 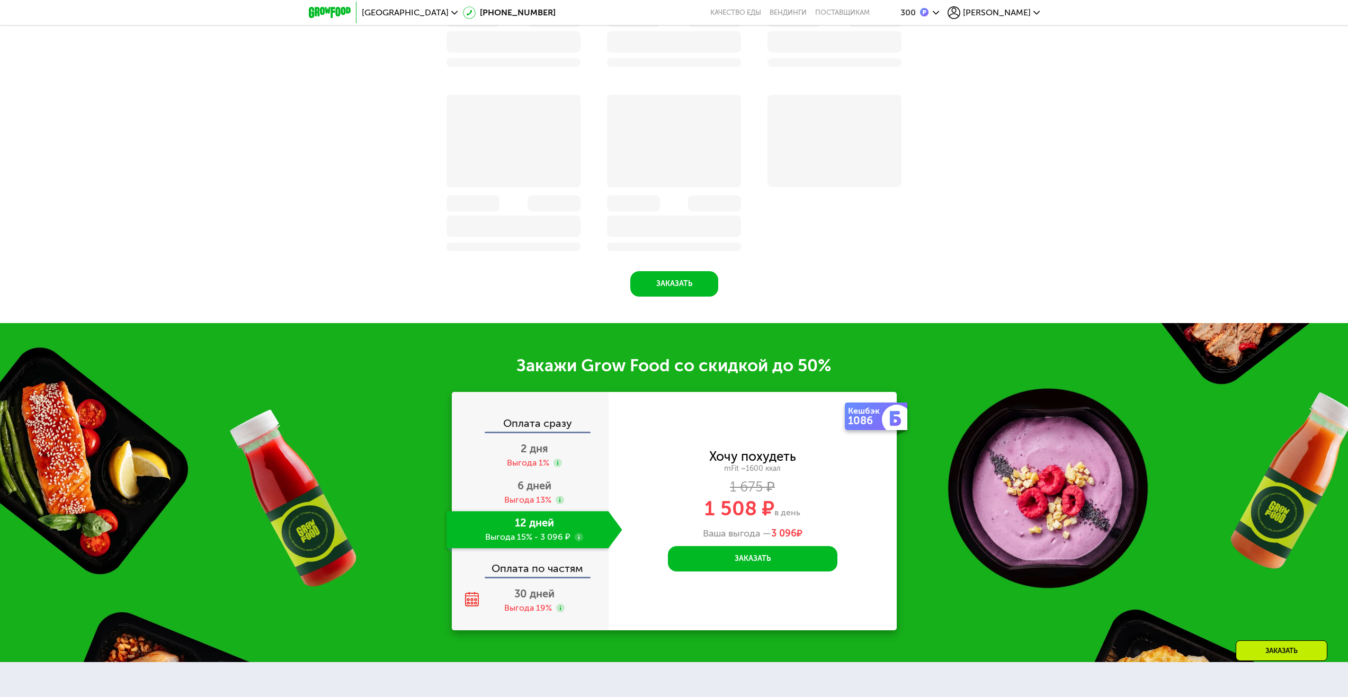 What do you see at coordinates (866, 421) in the screenshot?
I see `div: 1086` at bounding box center [866, 421].